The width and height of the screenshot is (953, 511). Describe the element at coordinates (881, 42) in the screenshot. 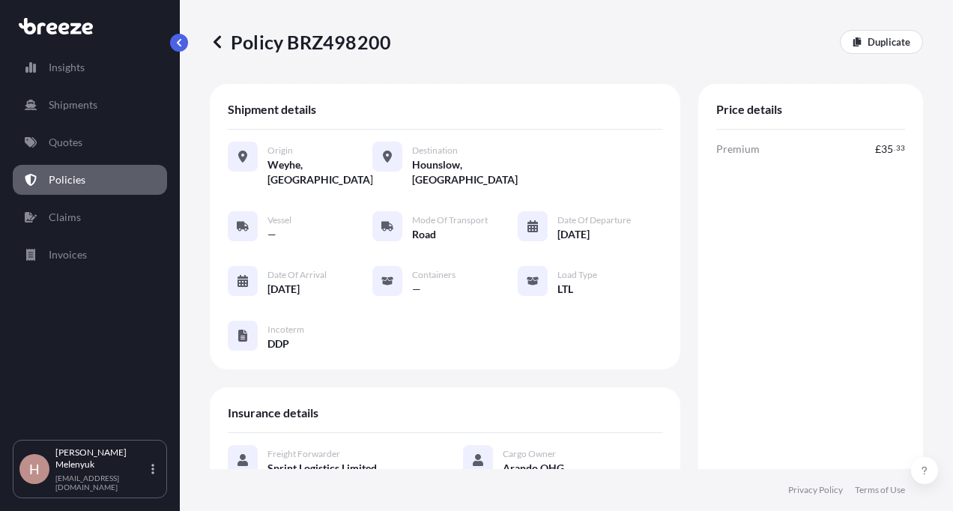

I see `a: Duplicate` at that location.